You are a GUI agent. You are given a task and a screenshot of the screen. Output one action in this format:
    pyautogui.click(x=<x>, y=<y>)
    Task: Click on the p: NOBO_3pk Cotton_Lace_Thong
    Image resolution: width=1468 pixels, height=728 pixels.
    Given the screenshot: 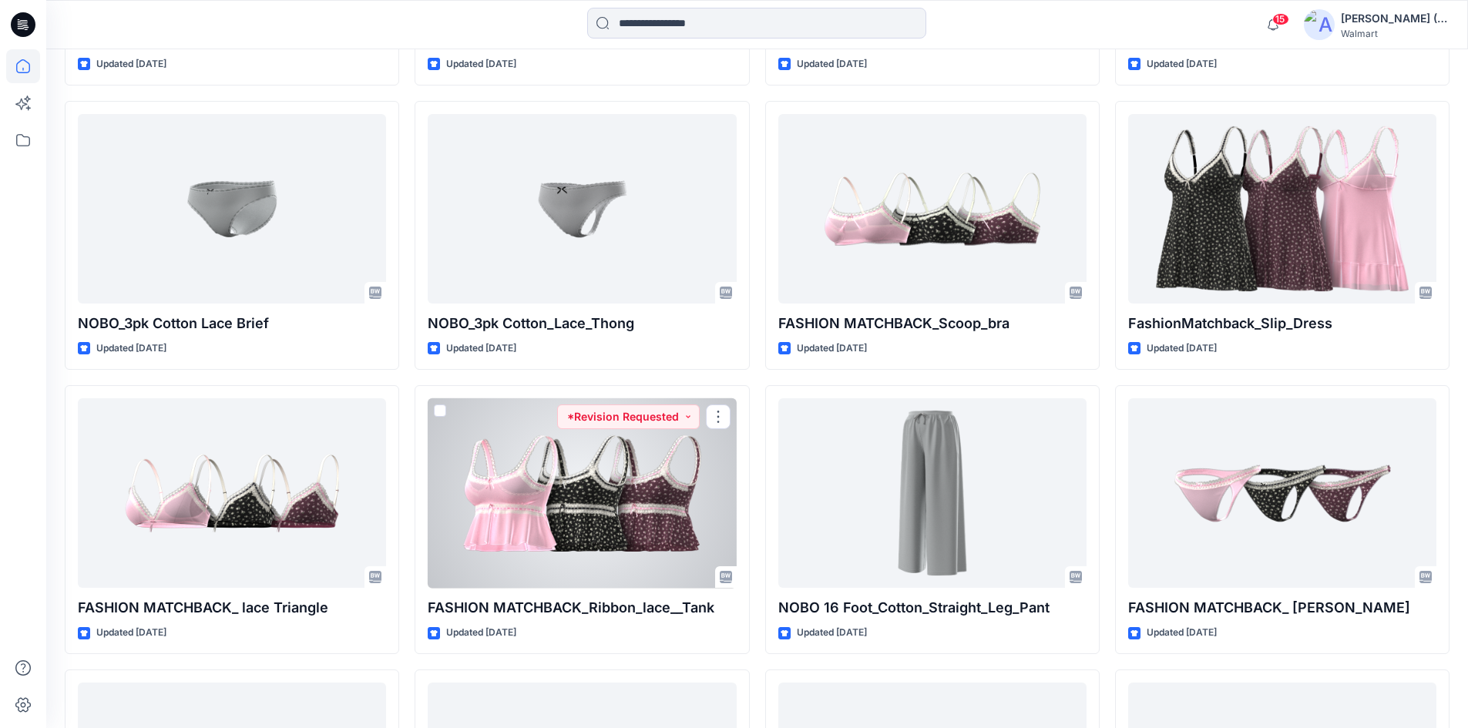 What is the action you would take?
    pyautogui.click(x=582, y=324)
    